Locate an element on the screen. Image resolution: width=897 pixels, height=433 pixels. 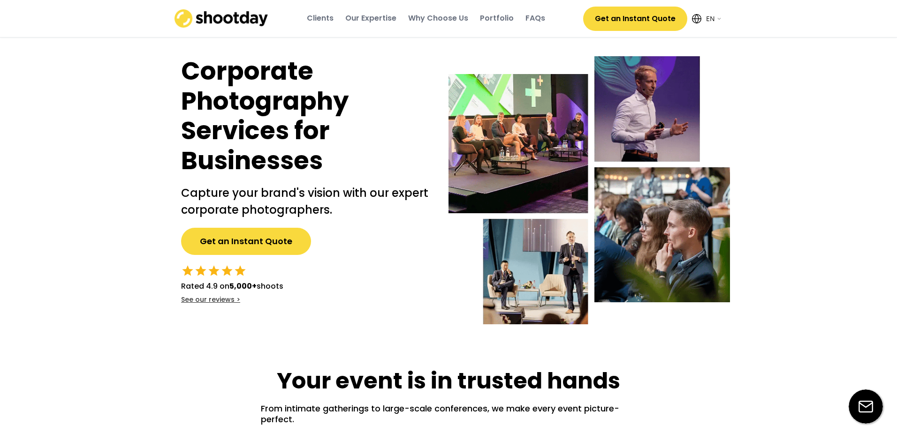
img: shootday_logo.png is located at coordinates (221, 18).